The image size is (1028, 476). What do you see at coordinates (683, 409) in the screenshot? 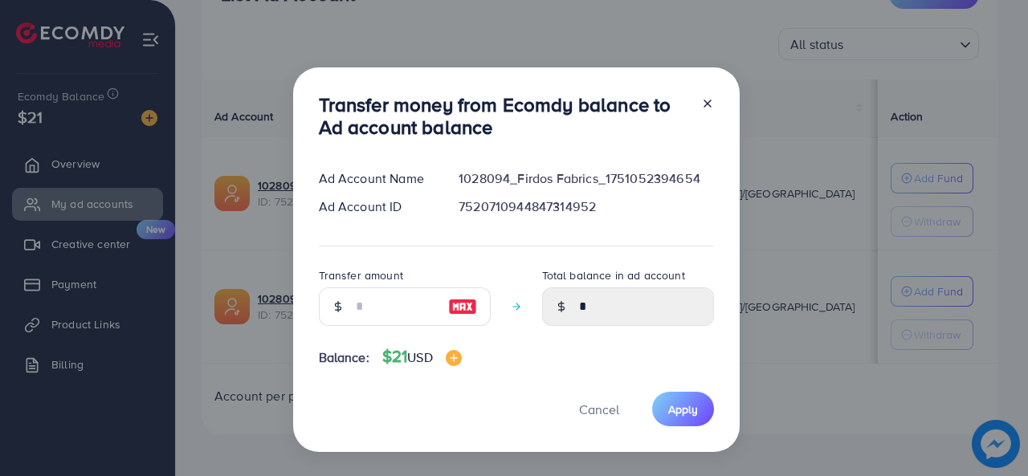
I see `button: Apply` at bounding box center [683, 409].